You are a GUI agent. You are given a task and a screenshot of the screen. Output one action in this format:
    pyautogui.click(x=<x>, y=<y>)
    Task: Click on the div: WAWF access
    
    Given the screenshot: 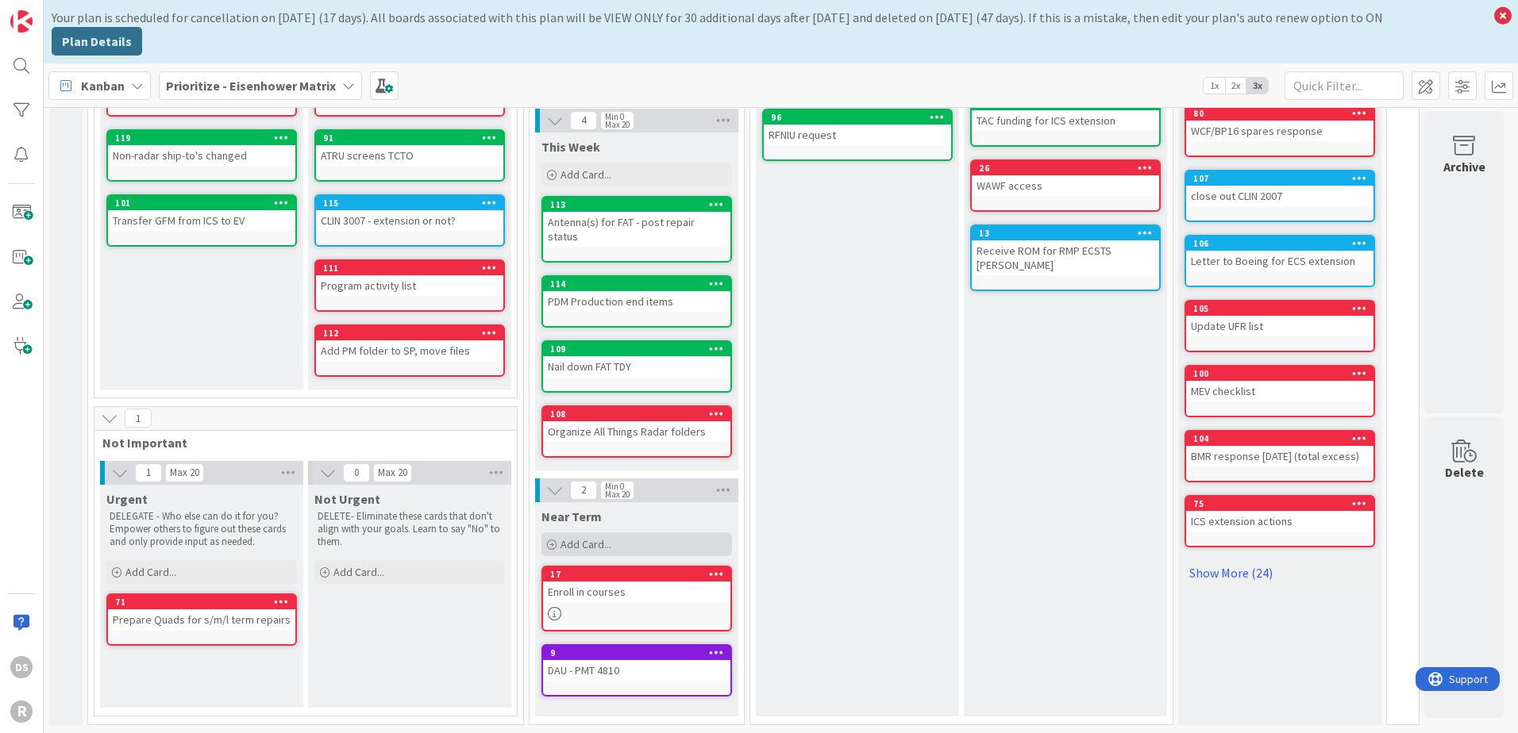 What is the action you would take?
    pyautogui.click(x=1065, y=186)
    